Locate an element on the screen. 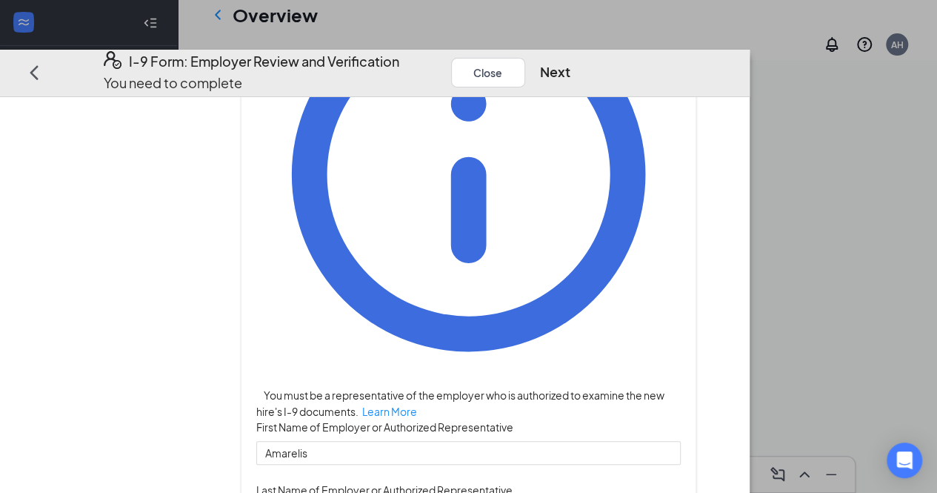  a: Learn More is located at coordinates (388, 411).